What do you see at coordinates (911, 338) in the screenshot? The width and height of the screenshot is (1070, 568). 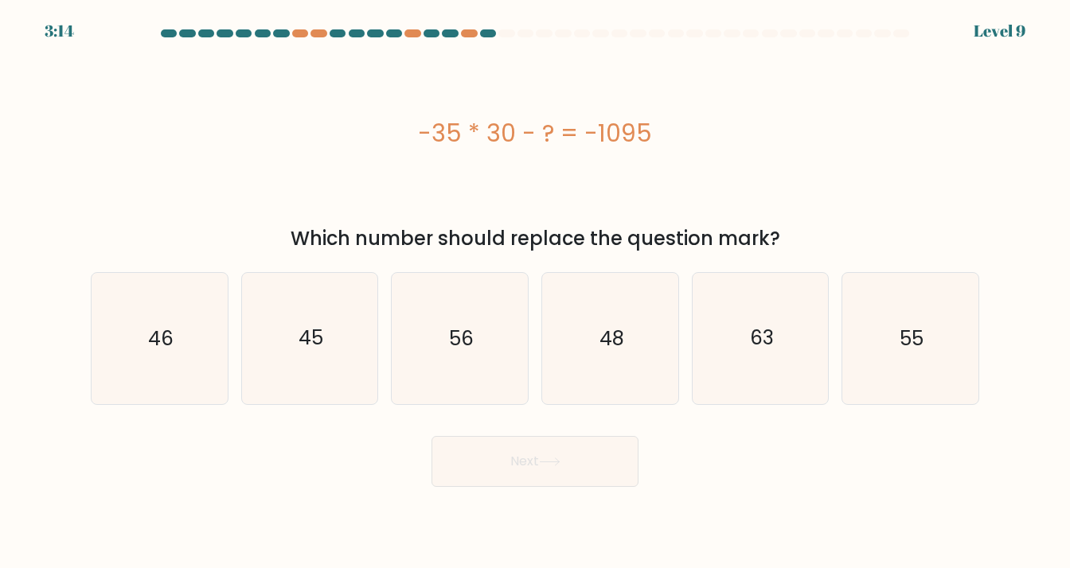 I see `text: 55` at bounding box center [911, 338].